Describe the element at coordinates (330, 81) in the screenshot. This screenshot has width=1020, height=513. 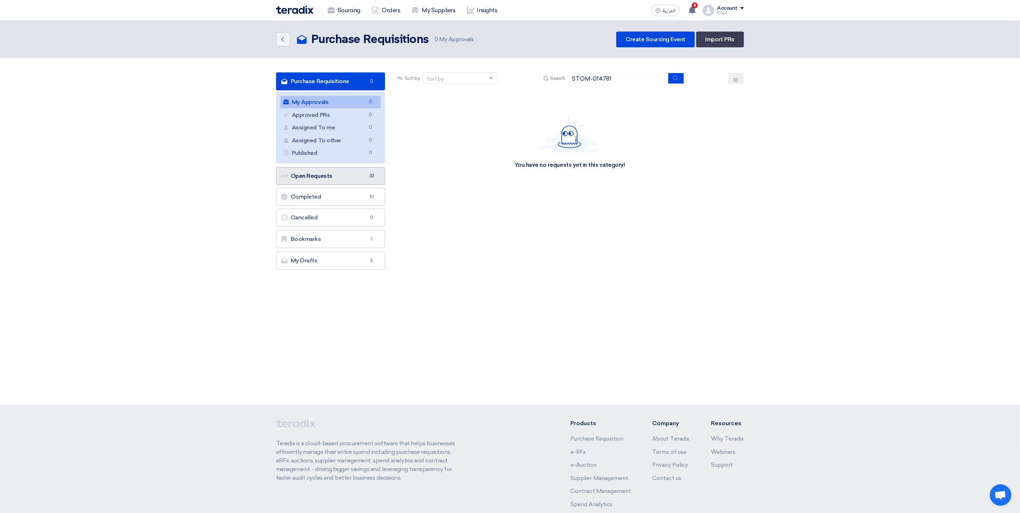
I see `a: Purchase Requisitions0` at that location.